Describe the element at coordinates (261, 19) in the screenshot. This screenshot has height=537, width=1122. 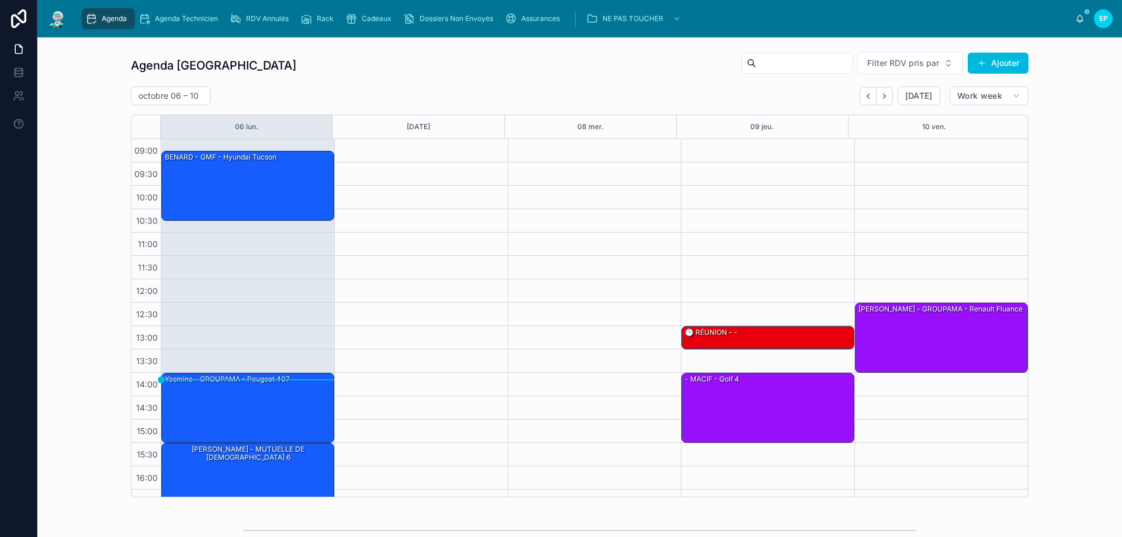
I see `a: RDV Annulés` at that location.